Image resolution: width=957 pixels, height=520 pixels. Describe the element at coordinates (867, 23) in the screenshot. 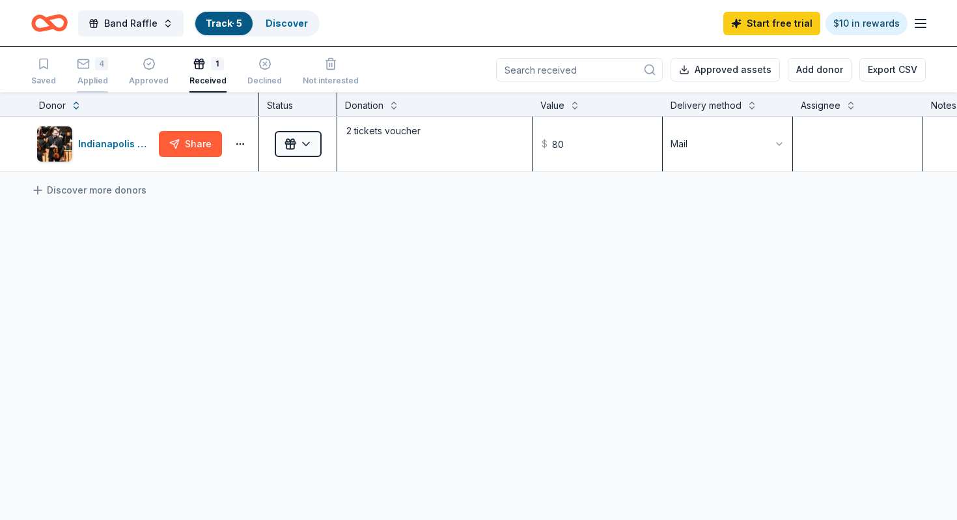

I see `a: $10 in rewards` at that location.